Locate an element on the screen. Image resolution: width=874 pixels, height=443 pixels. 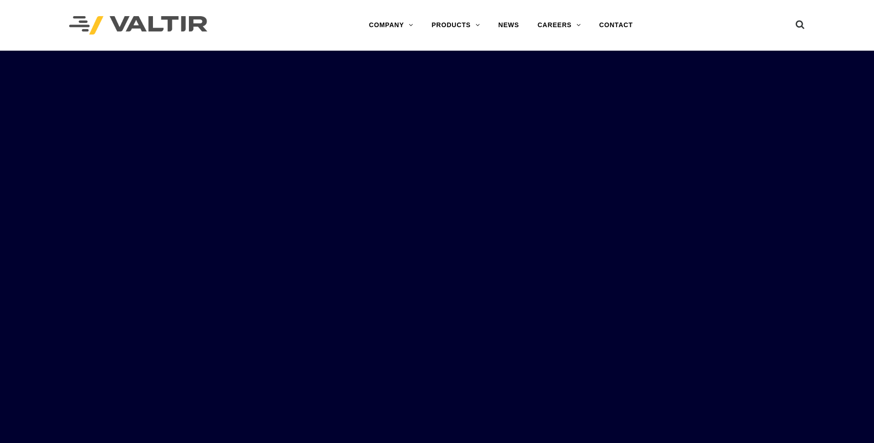
a: COMPANY is located at coordinates (391, 25).